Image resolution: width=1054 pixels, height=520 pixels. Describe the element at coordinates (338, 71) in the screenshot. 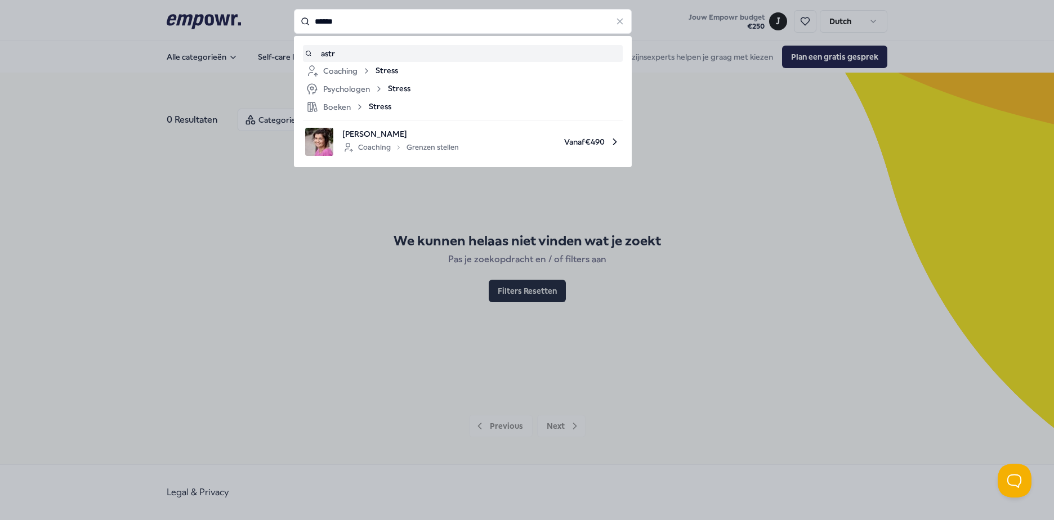

I see `div: Coaching` at that location.